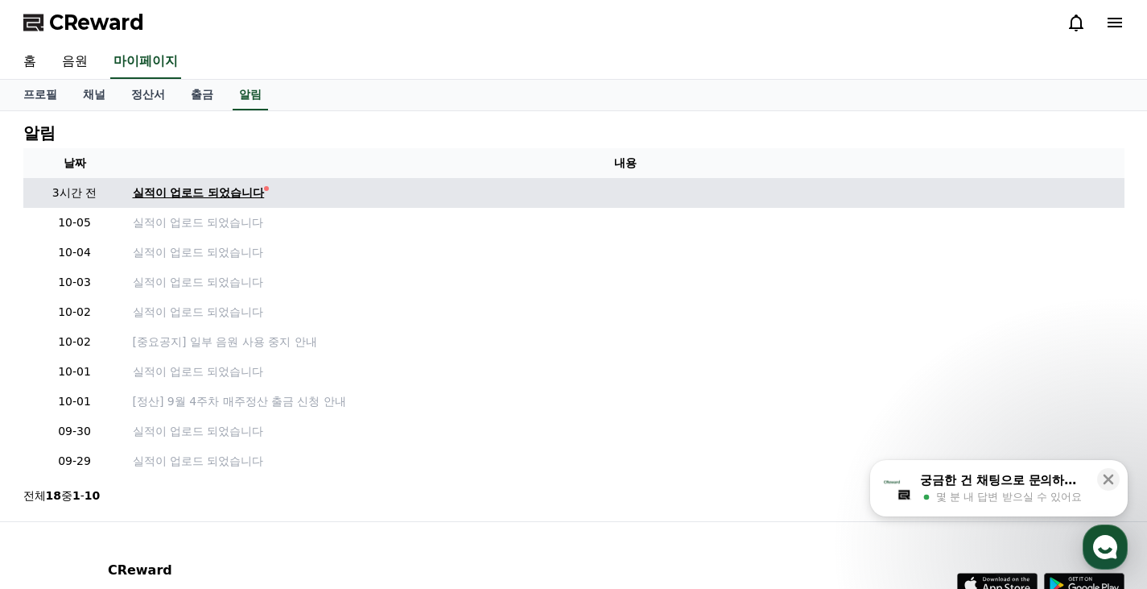 The width and height of the screenshot is (1147, 589). What do you see at coordinates (626, 401) in the screenshot?
I see `a: [정산] 9월 4주차 매주정산 출금 신청 안내` at bounding box center [626, 401].